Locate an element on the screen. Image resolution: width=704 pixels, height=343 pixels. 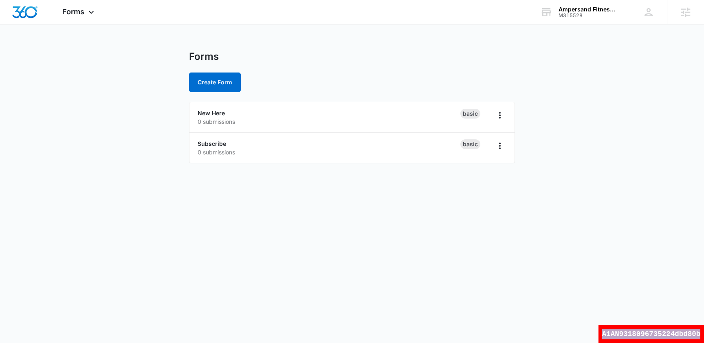
a: Subscribe is located at coordinates (212, 143).